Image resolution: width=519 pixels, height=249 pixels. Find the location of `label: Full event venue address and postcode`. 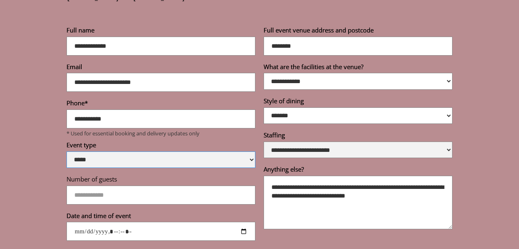

label: Full event venue address and postcode is located at coordinates (358, 31).